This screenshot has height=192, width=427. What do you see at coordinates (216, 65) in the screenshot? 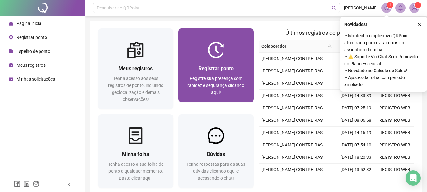
I see `a: Registrar pontoRegistre sua presença com rapidez e segurança clicando aqui!` at bounding box center [216, 65].